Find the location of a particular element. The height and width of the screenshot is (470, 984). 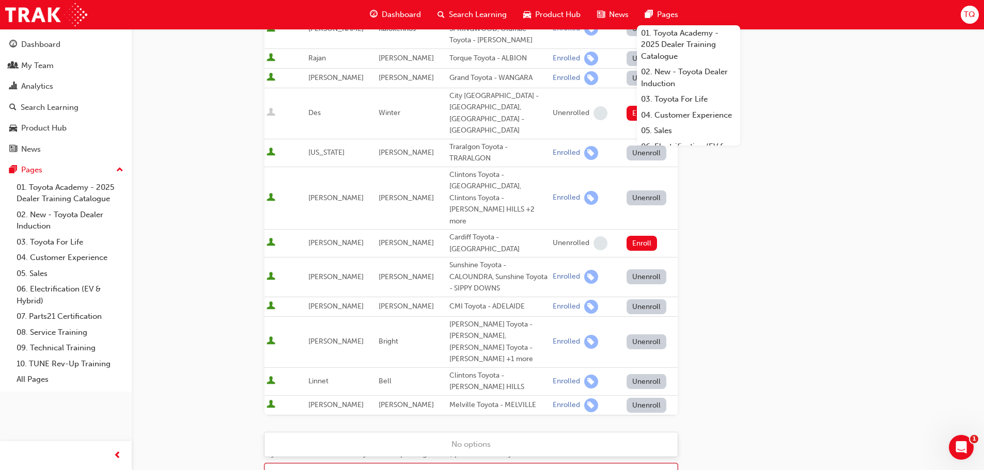

div: Unenrolled is located at coordinates (571, 113).